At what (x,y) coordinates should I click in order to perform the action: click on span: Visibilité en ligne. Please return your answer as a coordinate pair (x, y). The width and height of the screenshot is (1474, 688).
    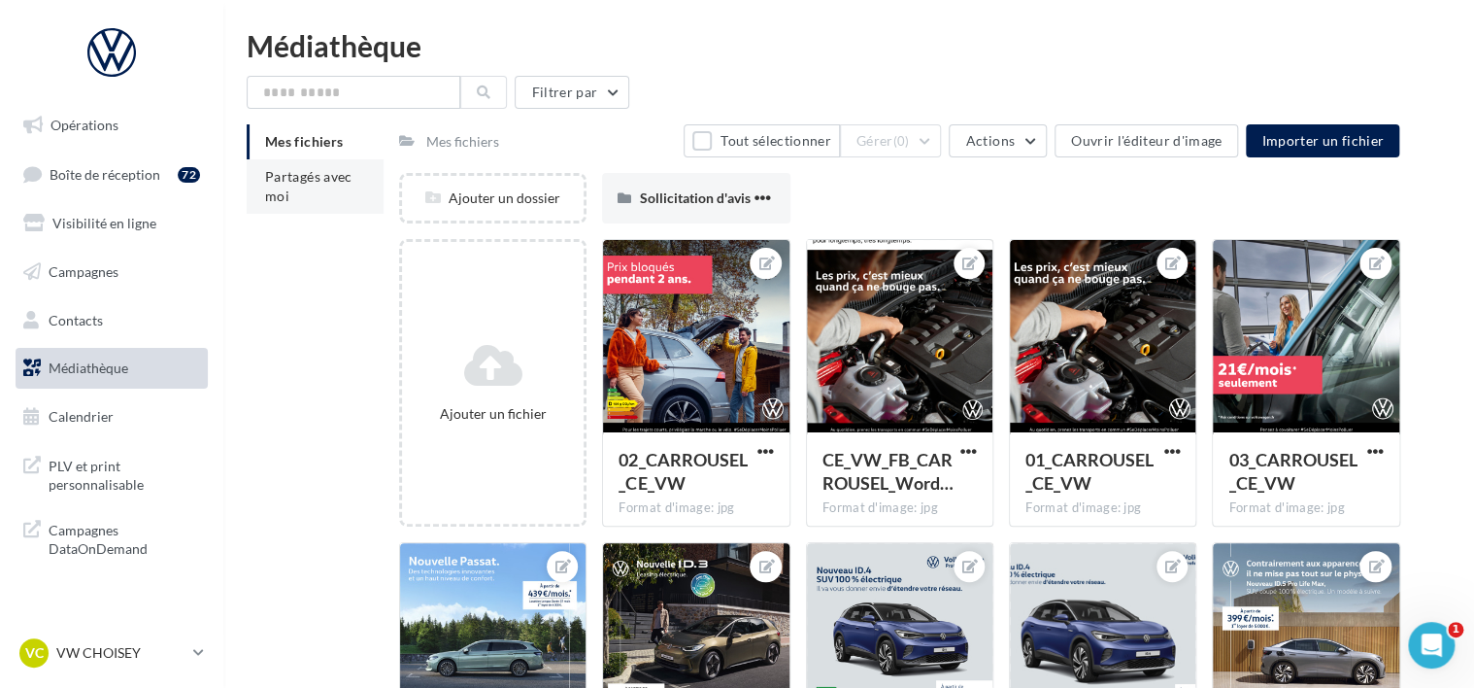
    Looking at the image, I should click on (104, 222).